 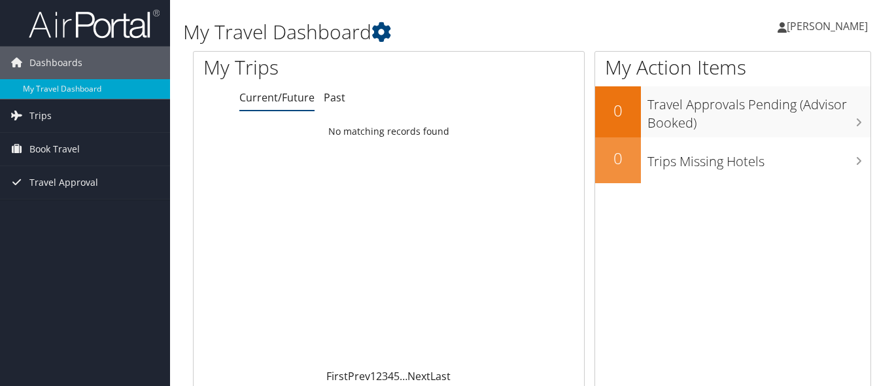 I want to click on img: airportal-logo.png, so click(x=94, y=24).